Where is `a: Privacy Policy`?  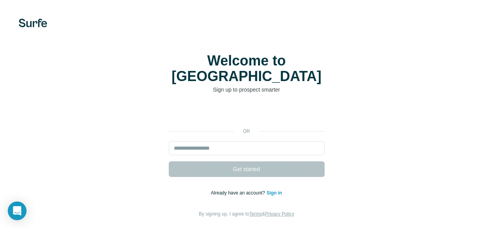
a: Privacy Policy is located at coordinates (279, 214).